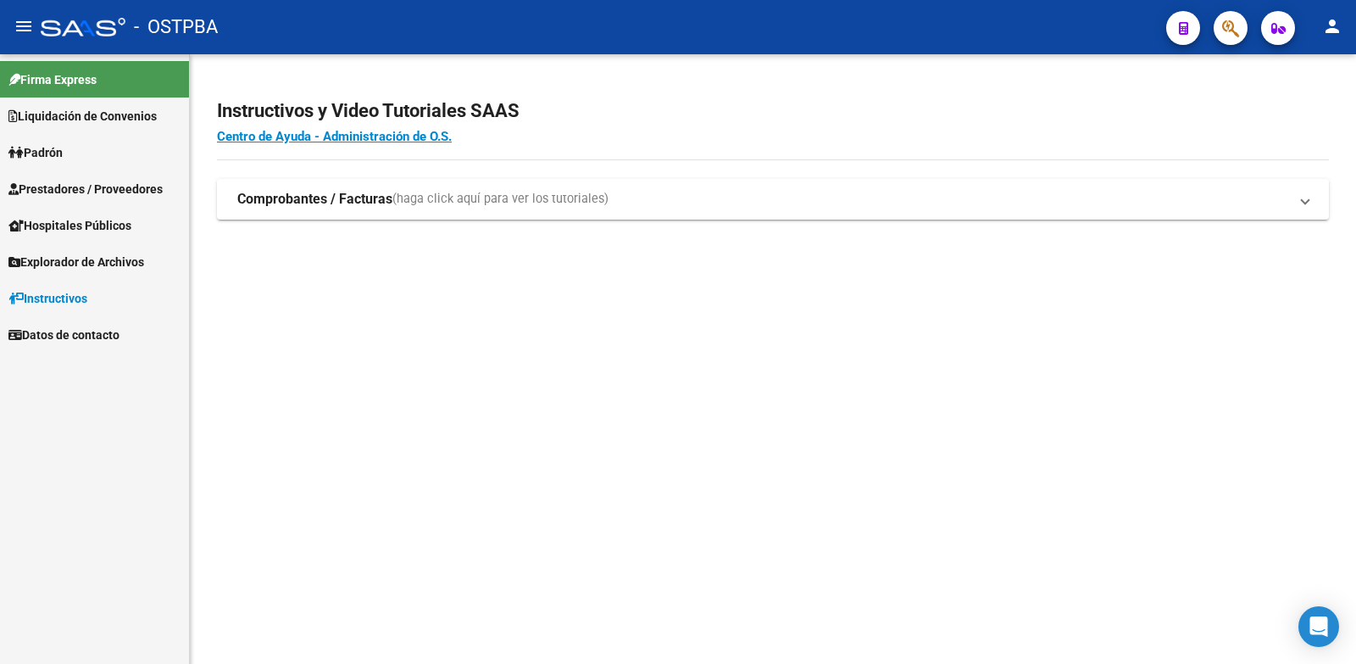 This screenshot has height=664, width=1356. I want to click on mat-icon: person, so click(1332, 26).